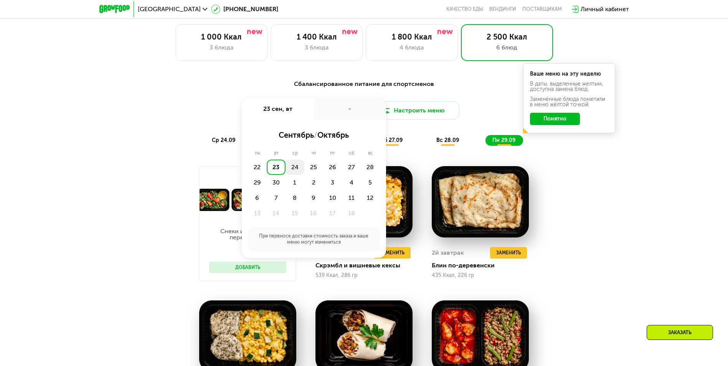  I want to click on div: 15, so click(295, 213).